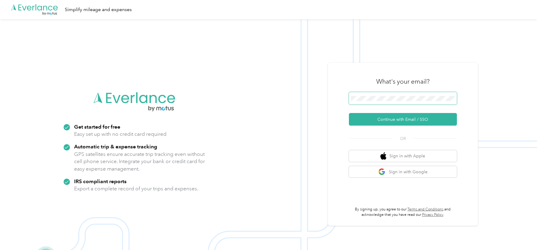  Describe the element at coordinates (403, 82) in the screenshot. I see `h3: What's your email?` at that location.